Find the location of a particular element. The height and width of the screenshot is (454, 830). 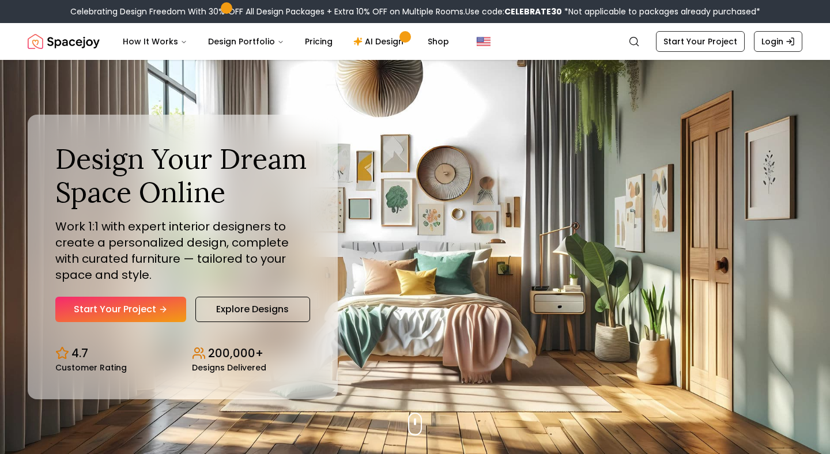

b: CELEBRATE30 is located at coordinates (533, 12).